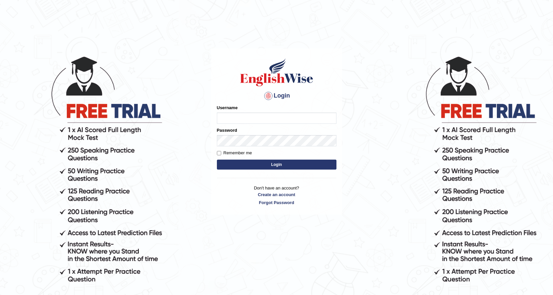 Image resolution: width=553 pixels, height=295 pixels. What do you see at coordinates (277, 195) in the screenshot?
I see `a: Create an account` at bounding box center [277, 195].